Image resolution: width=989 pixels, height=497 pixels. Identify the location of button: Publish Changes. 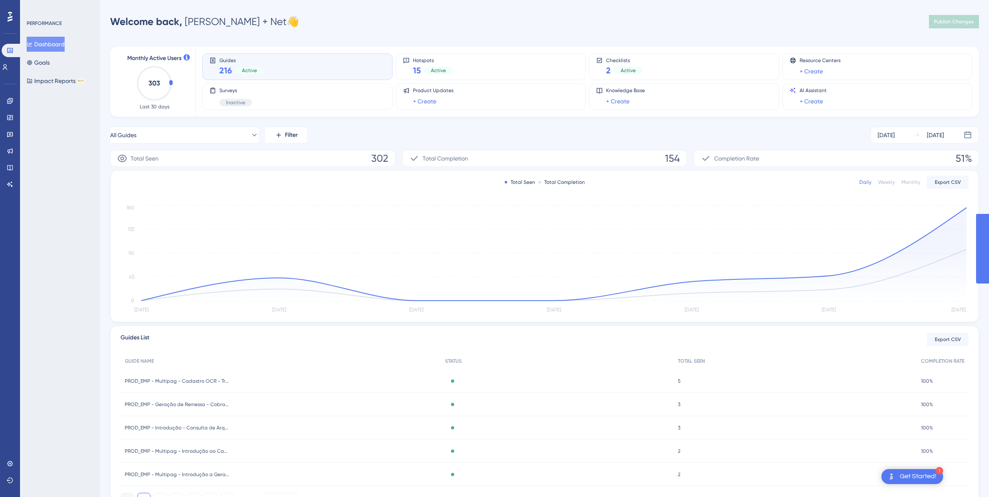
(954, 22).